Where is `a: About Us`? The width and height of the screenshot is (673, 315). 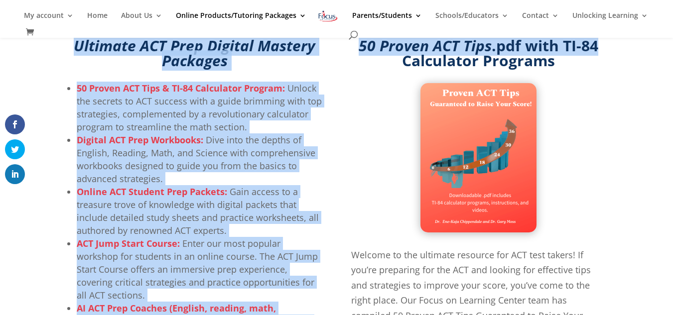
a: About Us is located at coordinates (142, 20).